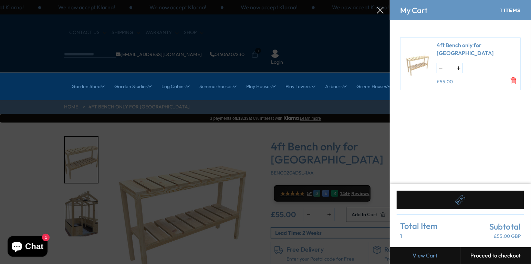  Describe the element at coordinates (511, 10) in the screenshot. I see `div: 1 Items` at that location.